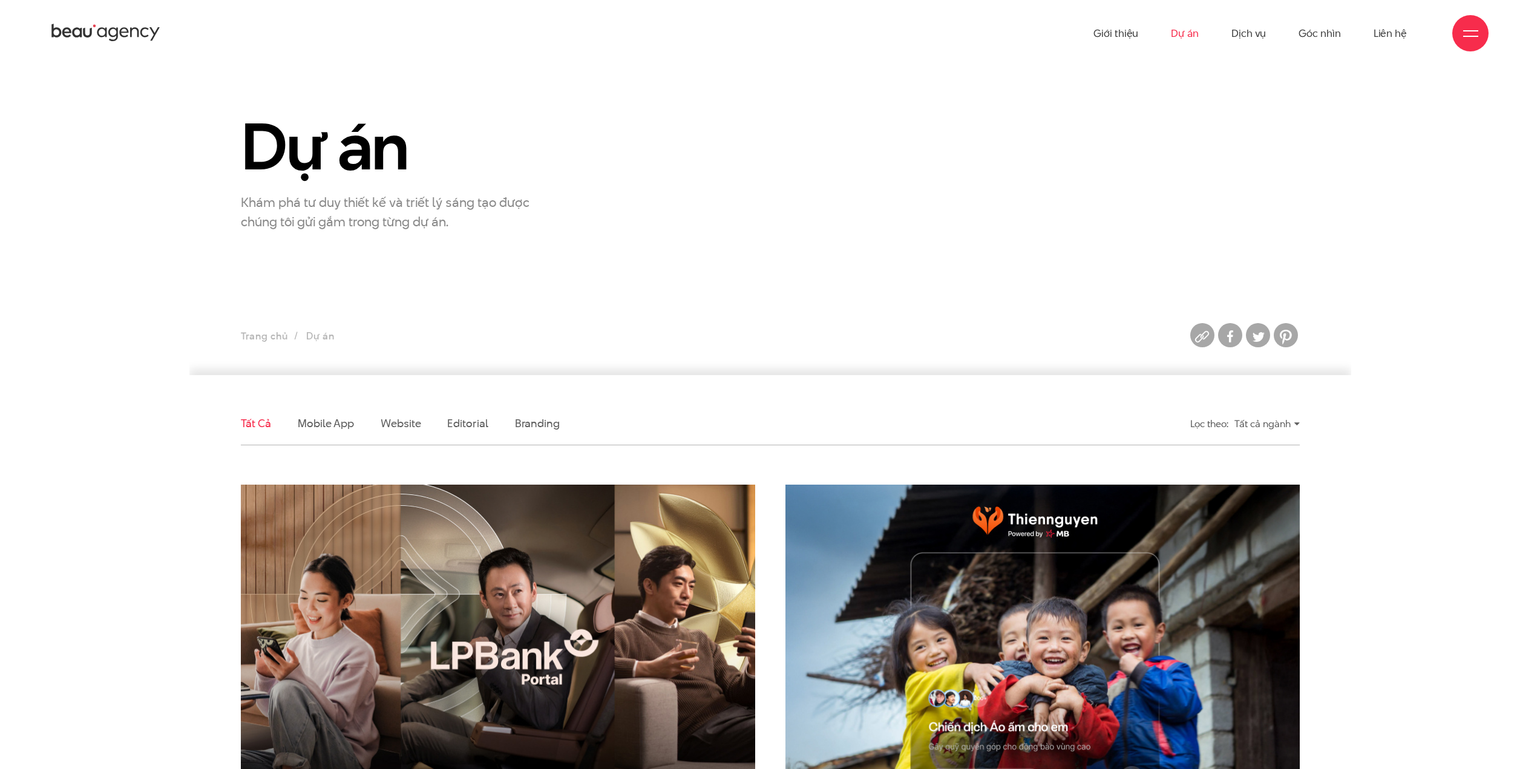  What do you see at coordinates (467, 423) in the screenshot?
I see `a: Editorial` at bounding box center [467, 423].